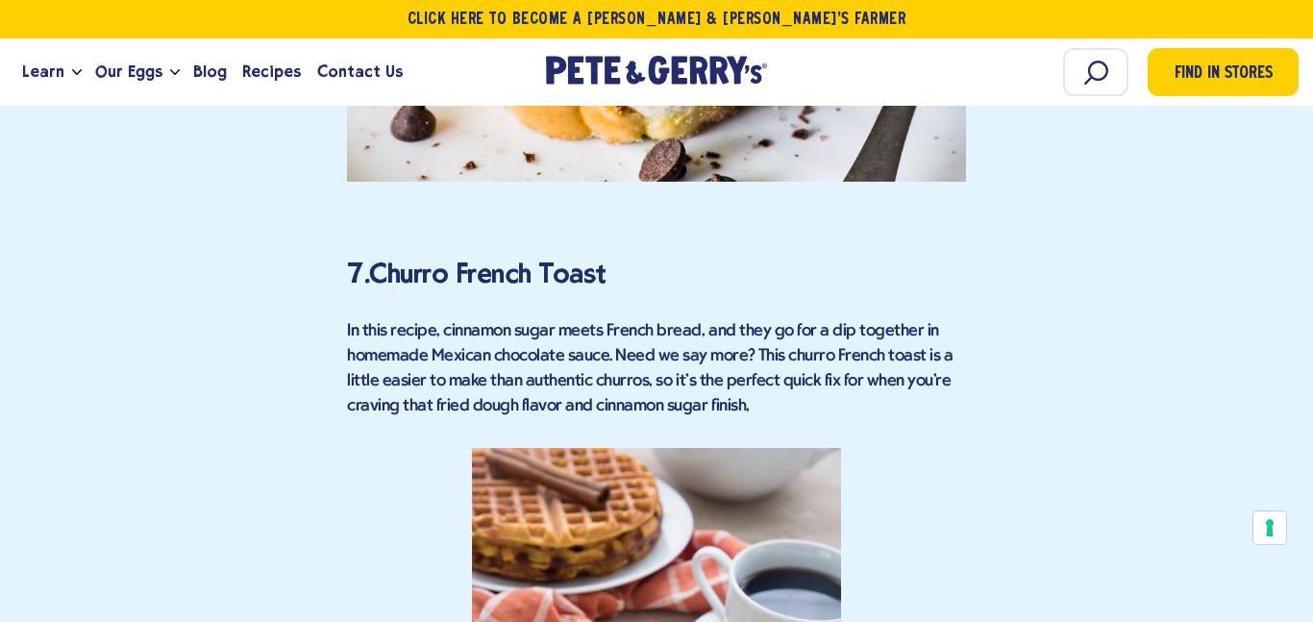 This screenshot has width=1313, height=622. Describe the element at coordinates (271, 72) in the screenshot. I see `a: Recipes` at that location.